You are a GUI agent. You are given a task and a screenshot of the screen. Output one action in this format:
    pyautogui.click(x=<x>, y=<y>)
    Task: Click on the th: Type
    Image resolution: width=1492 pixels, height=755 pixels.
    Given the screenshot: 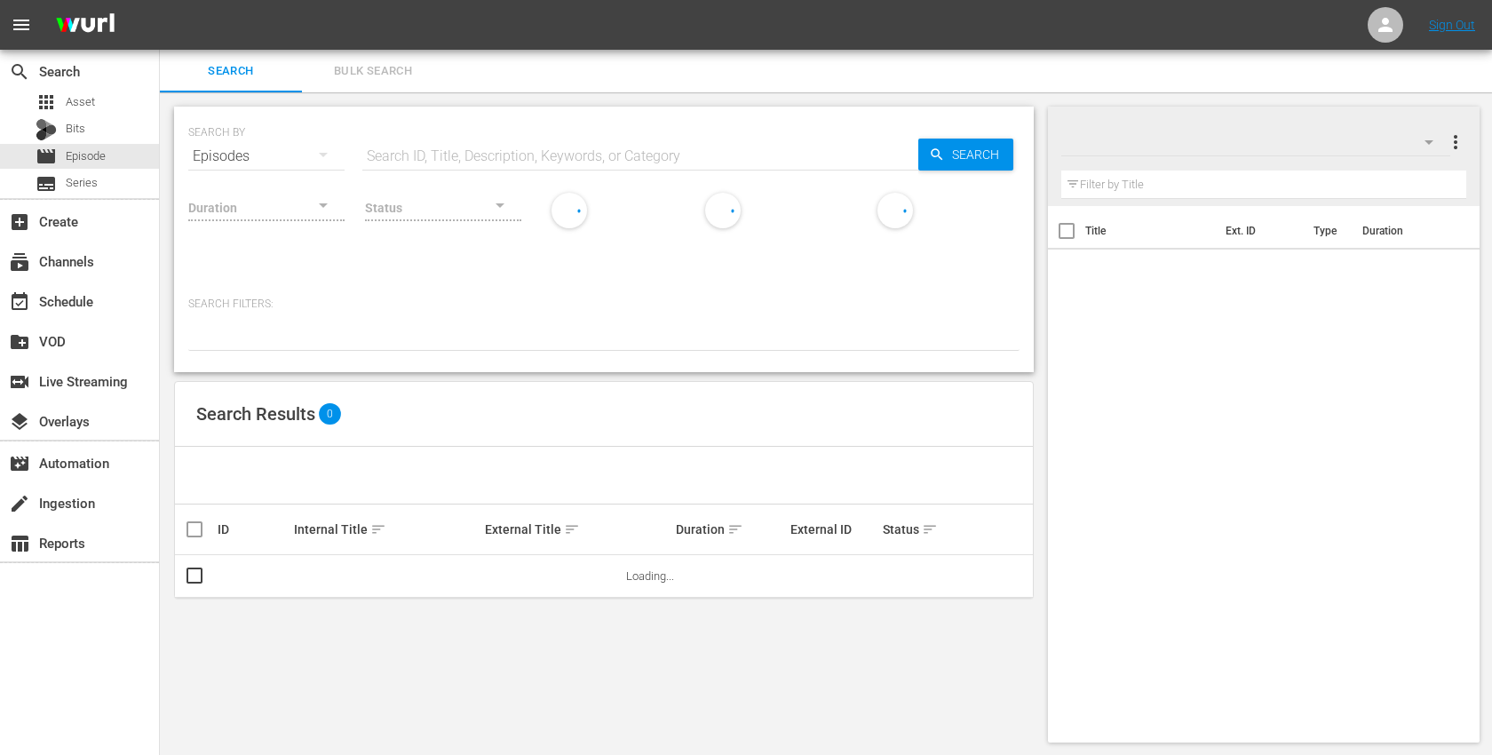 What is the action you would take?
    pyautogui.click(x=1327, y=231)
    